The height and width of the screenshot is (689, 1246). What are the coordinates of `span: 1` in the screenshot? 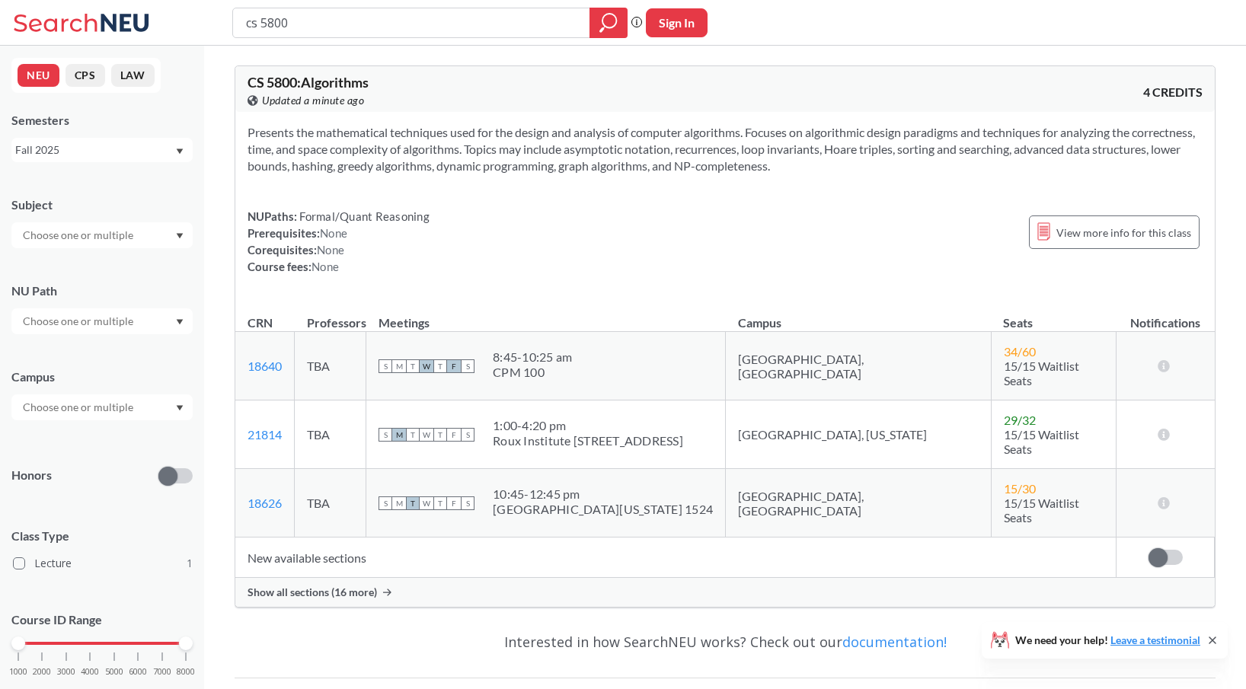 It's located at (190, 564).